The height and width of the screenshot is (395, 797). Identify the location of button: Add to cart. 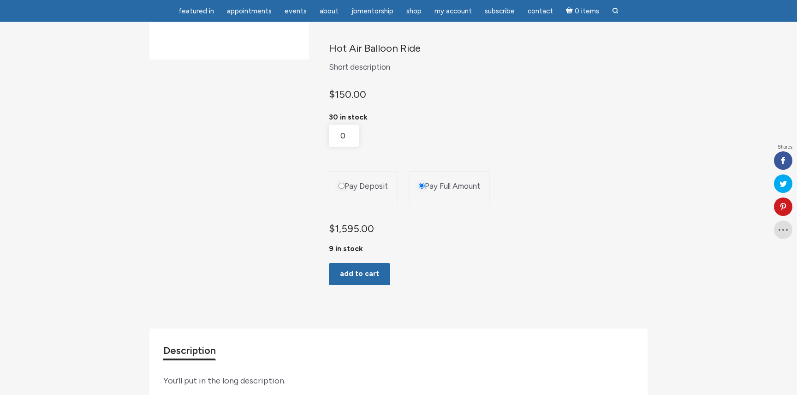
(360, 274).